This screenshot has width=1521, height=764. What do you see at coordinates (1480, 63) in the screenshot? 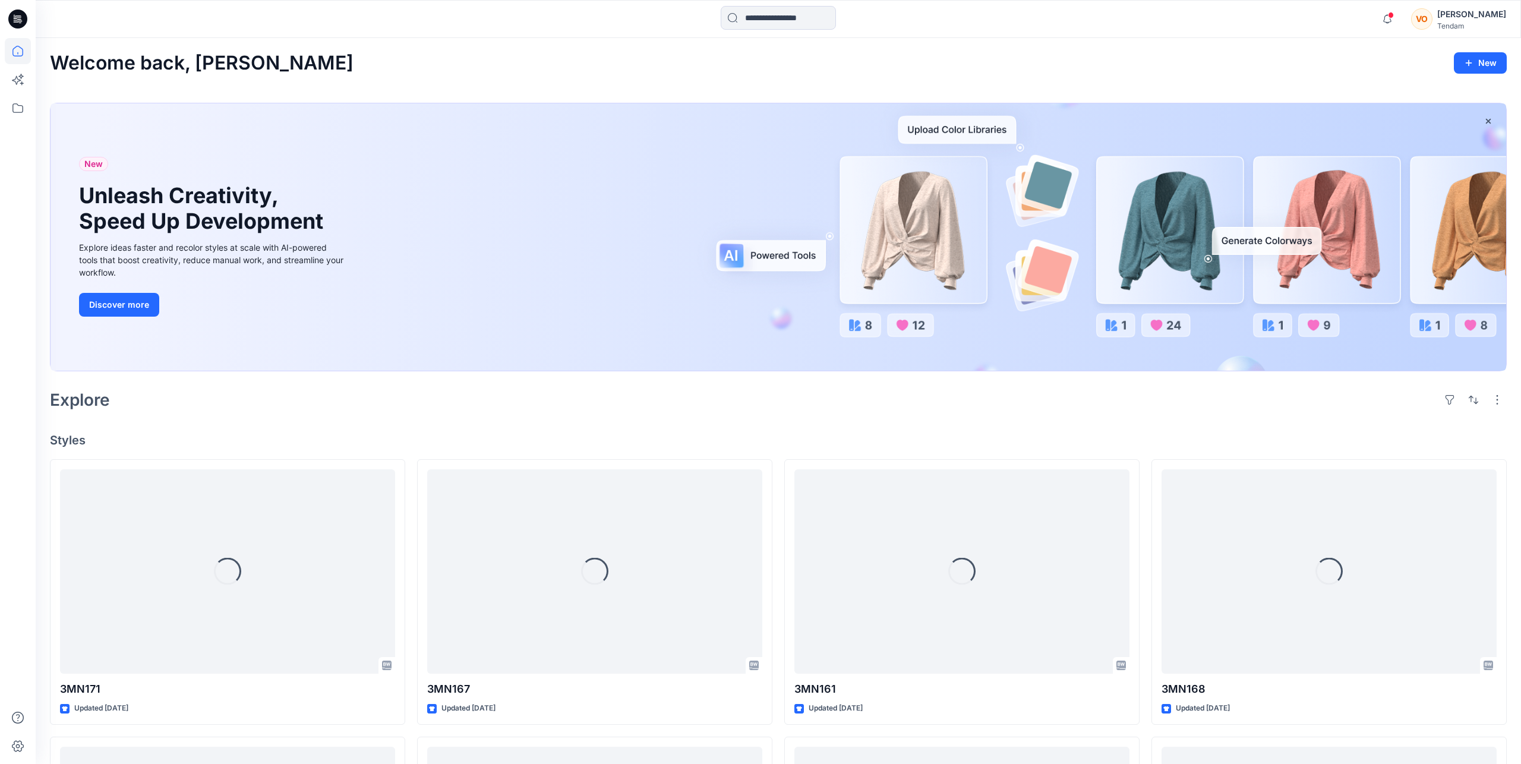
I see `button: New` at bounding box center [1480, 63].